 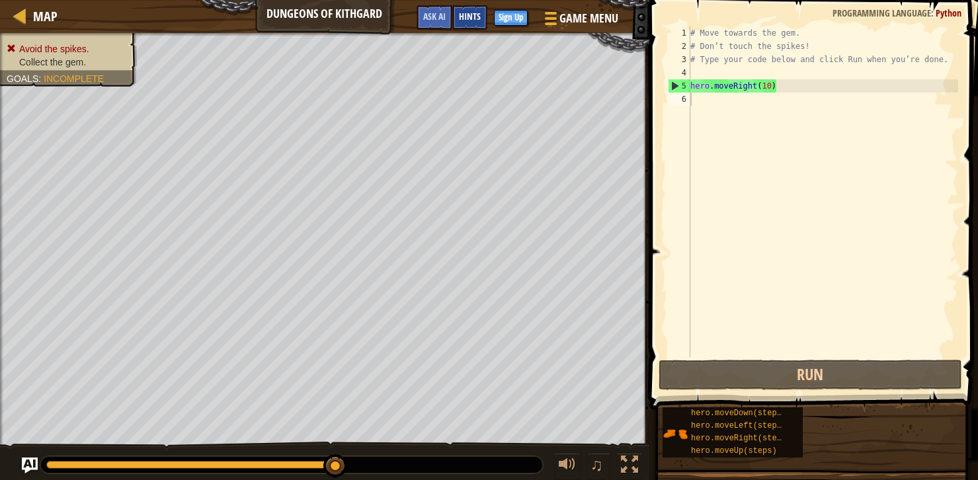 What do you see at coordinates (511, 18) in the screenshot?
I see `button: Sign Up` at bounding box center [511, 18].